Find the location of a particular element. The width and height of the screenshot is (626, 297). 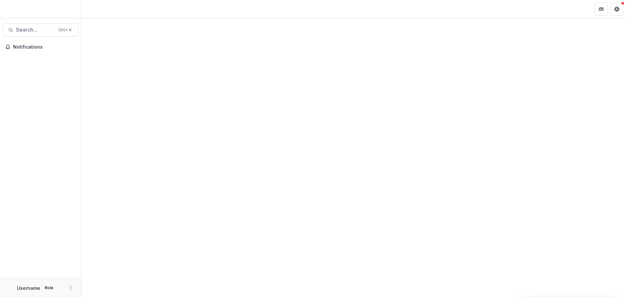

button: Partners is located at coordinates (601, 9).